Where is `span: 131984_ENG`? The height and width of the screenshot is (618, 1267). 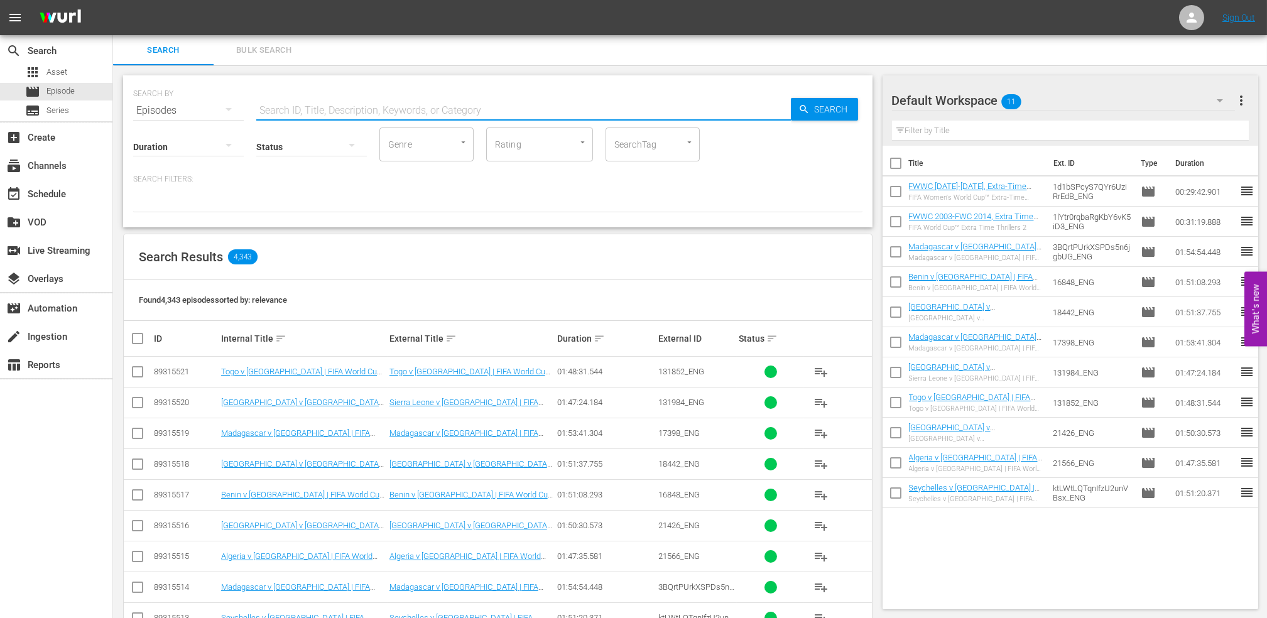 span: 131984_ENG is located at coordinates (681, 402).